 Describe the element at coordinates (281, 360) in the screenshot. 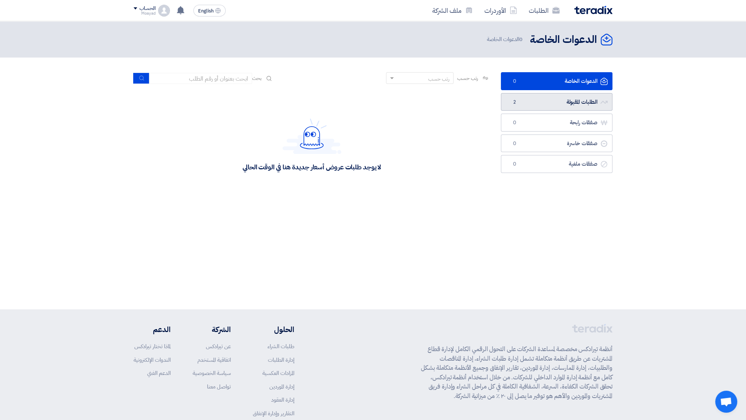

I see `a: إدارة الطلبات` at that location.